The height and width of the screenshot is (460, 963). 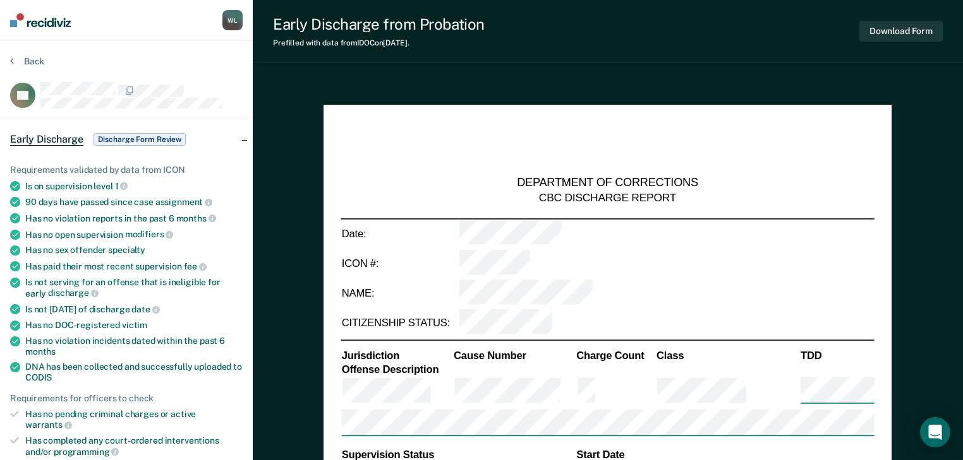 I want to click on div: Has no DOC-registered, so click(x=134, y=325).